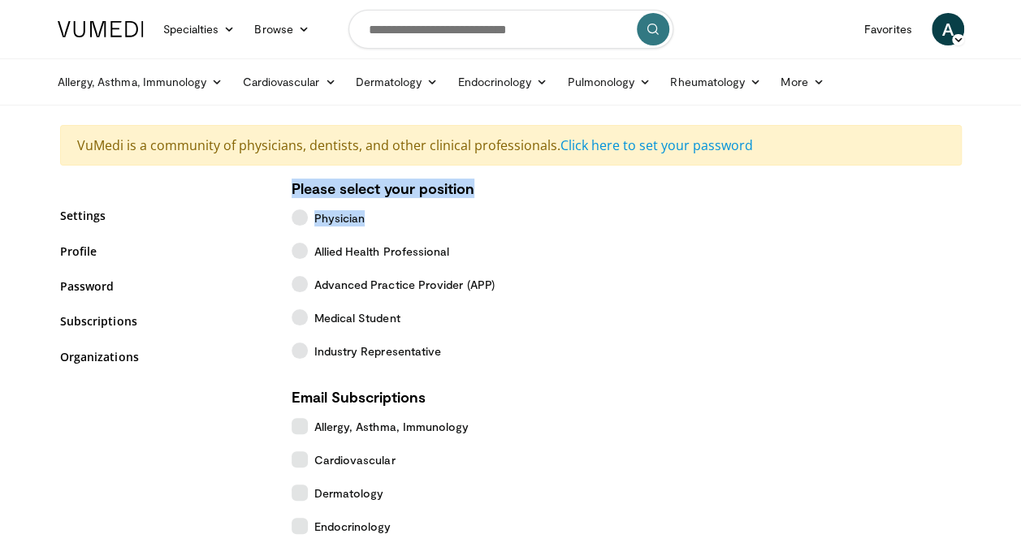  Describe the element at coordinates (656, 145) in the screenshot. I see `a: Click here to set your password` at that location.